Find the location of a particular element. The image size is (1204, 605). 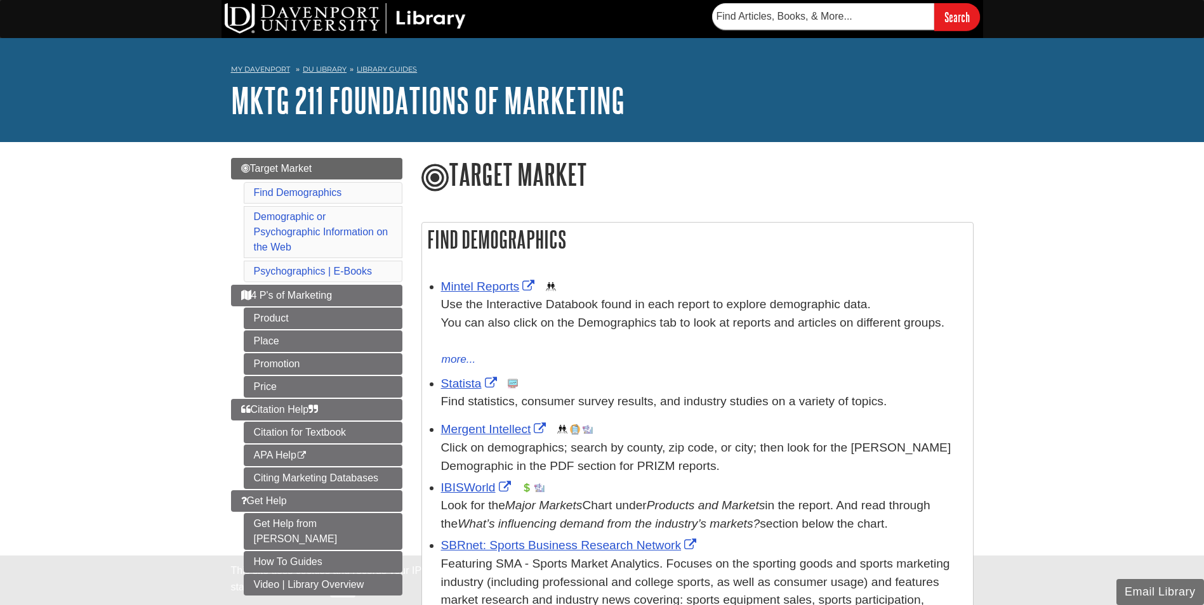

span: 4 P's of Marketing is located at coordinates (287, 295).